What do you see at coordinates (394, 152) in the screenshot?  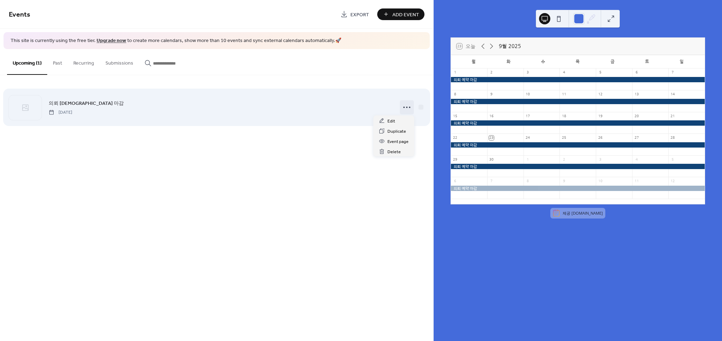 I see `span: Delete` at bounding box center [394, 152].